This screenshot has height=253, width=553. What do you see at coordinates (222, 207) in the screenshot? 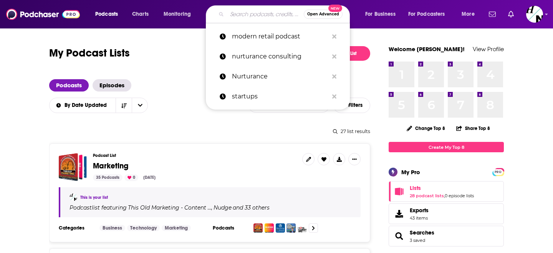
I see `a: Nudge` at bounding box center [222, 207].